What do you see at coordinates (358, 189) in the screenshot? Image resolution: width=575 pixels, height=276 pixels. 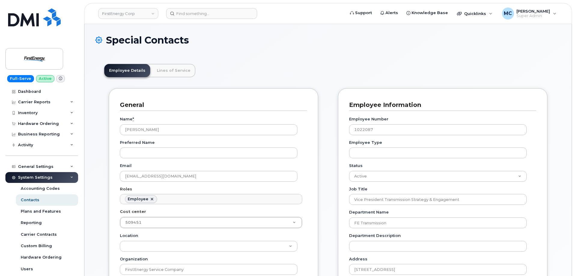 I see `label: Job Title` at bounding box center [358, 189].